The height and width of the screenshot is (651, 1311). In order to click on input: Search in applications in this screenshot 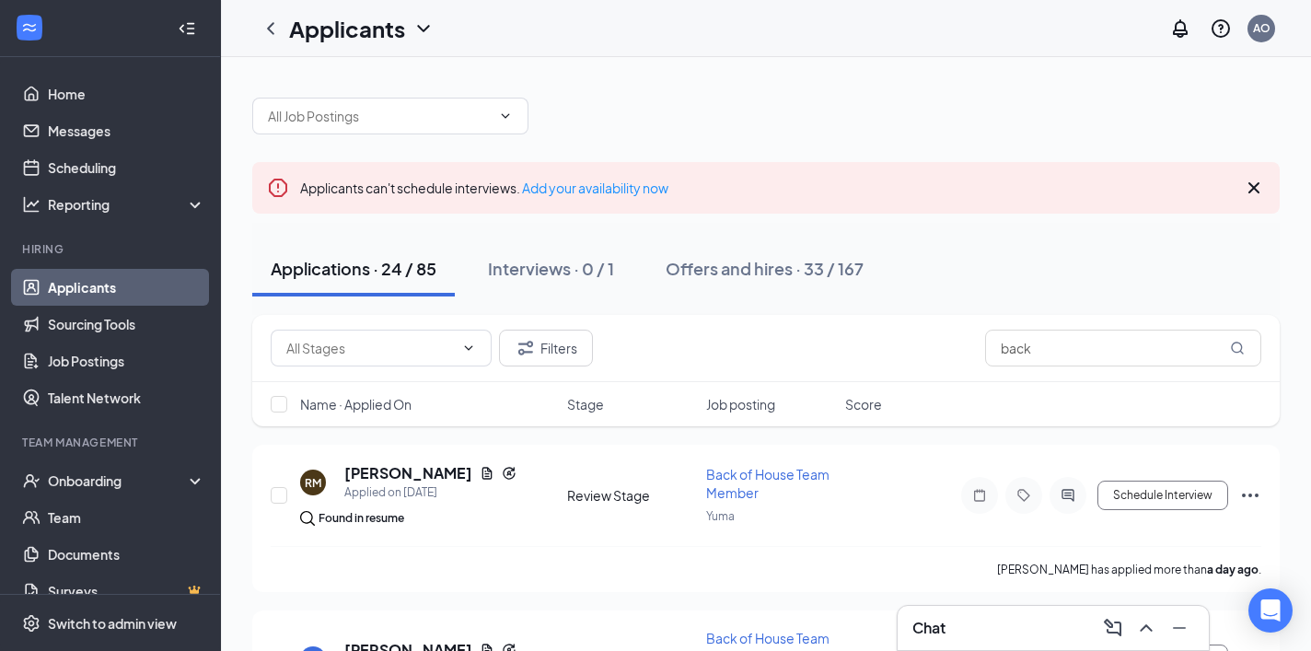, I will do `click(1123, 348)`.